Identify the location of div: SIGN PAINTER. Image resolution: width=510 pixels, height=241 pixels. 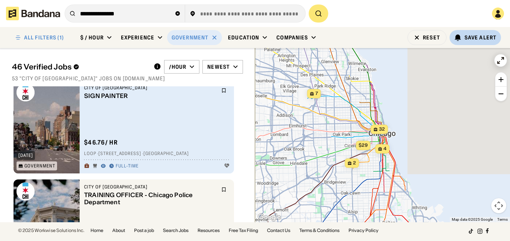
(150, 96).